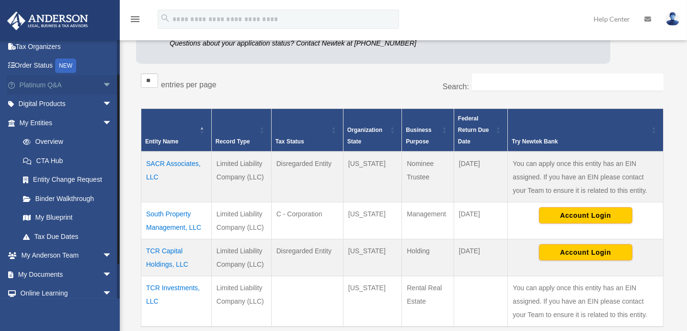 The width and height of the screenshot is (687, 331). What do you see at coordinates (64, 123) in the screenshot?
I see `a: My Entitiesarrow_drop_down` at bounding box center [64, 123].